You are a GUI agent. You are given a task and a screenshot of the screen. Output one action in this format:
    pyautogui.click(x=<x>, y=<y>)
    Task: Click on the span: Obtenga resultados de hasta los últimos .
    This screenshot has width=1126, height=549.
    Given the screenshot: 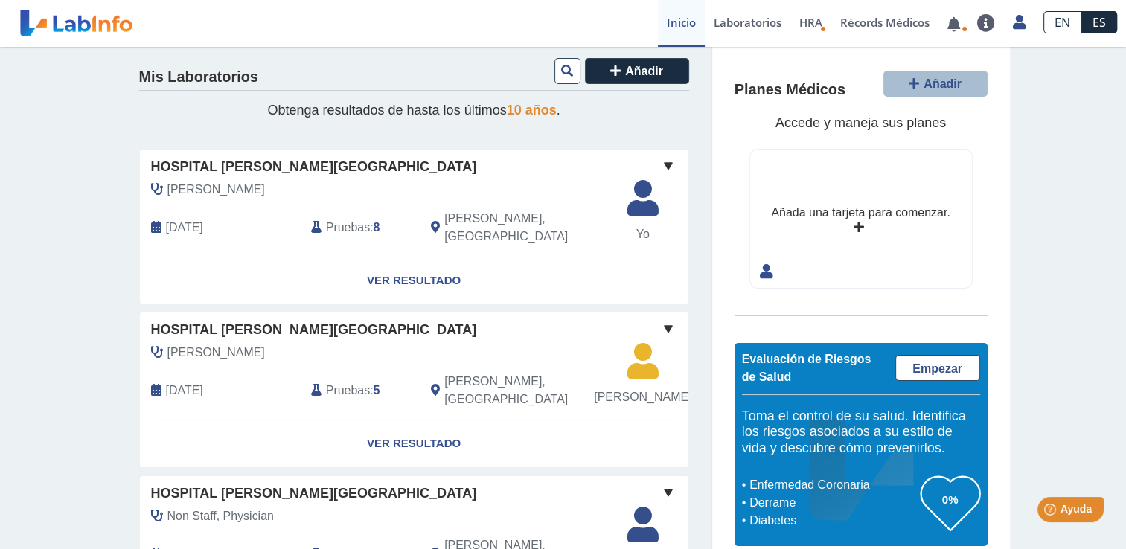 What is the action you would take?
    pyautogui.click(x=413, y=110)
    